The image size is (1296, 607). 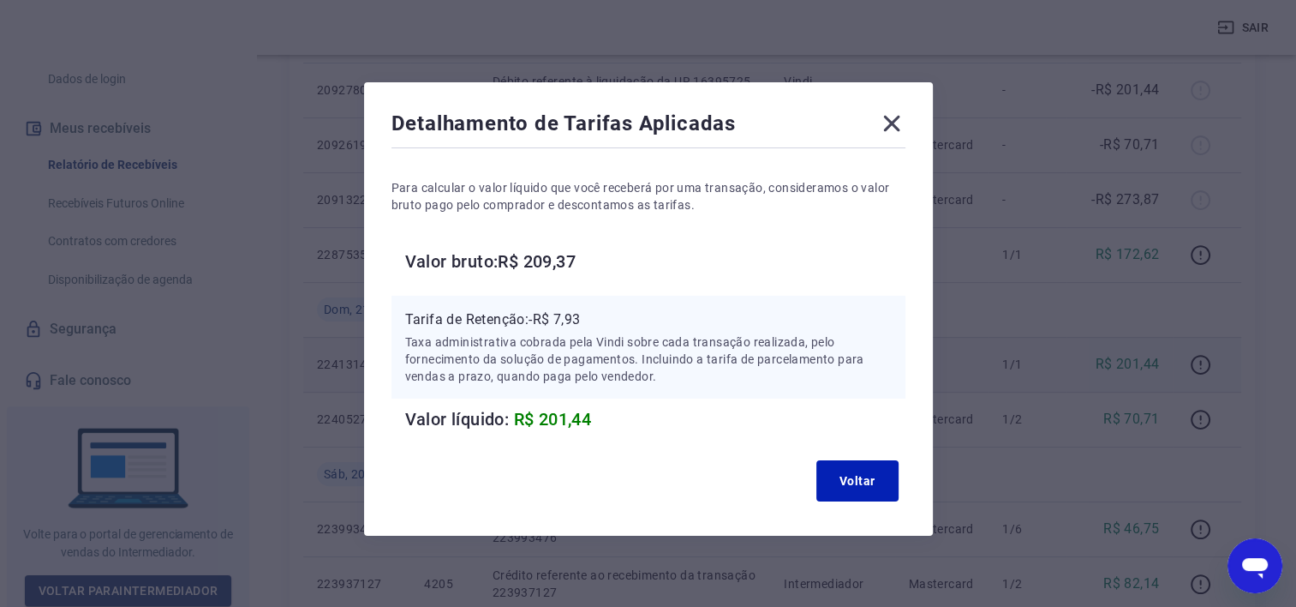 I want to click on p: Para calcular o valor líquido que você receberá por uma transação, consideramos o valor bruto pag..., so click(x=649, y=196).